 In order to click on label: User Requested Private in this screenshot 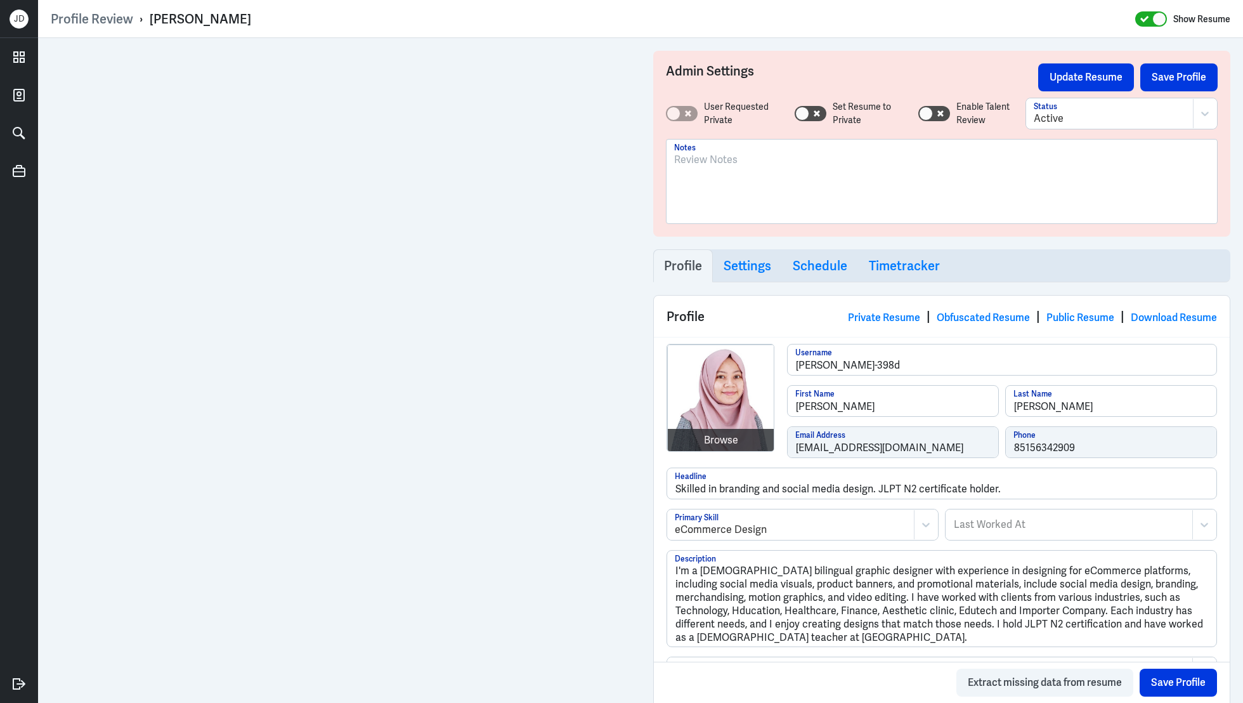, I will do `click(743, 114)`.